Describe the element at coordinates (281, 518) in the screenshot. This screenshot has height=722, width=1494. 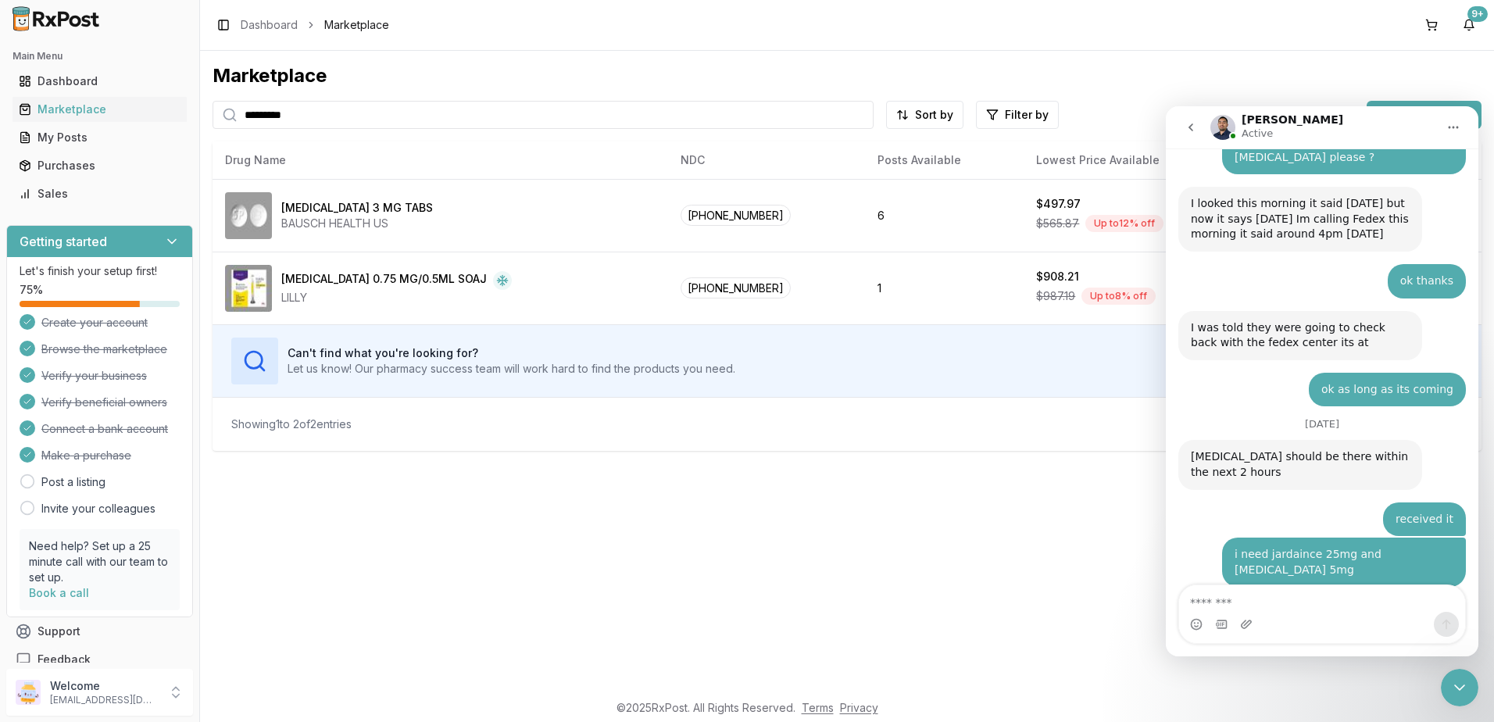
I see `button: Send a message…` at that location.